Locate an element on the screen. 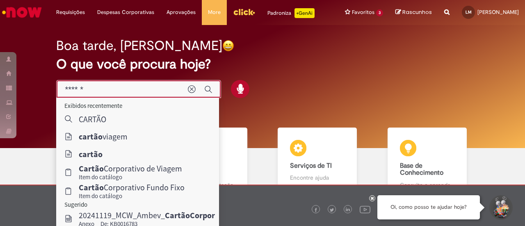 This screenshot has height=226, width=525. p: Consulte e aprenda is located at coordinates (427, 185).